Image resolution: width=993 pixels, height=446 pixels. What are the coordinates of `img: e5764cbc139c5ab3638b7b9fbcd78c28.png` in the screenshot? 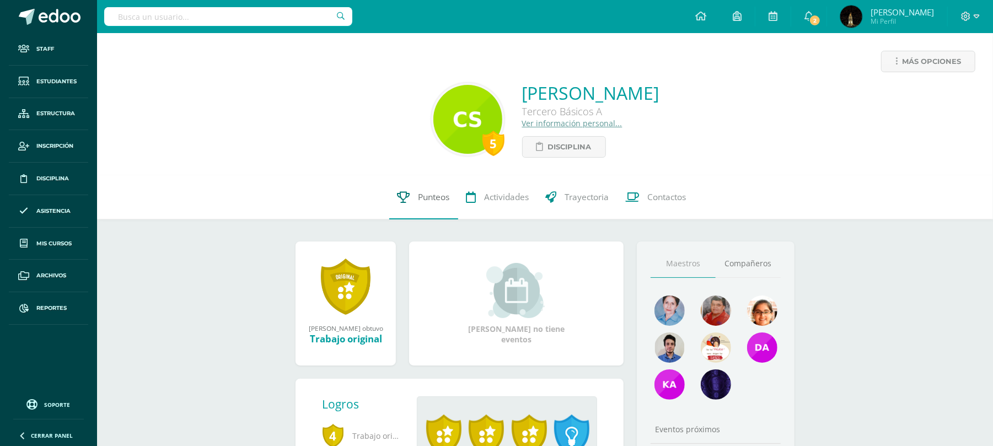 It's located at (716, 384).